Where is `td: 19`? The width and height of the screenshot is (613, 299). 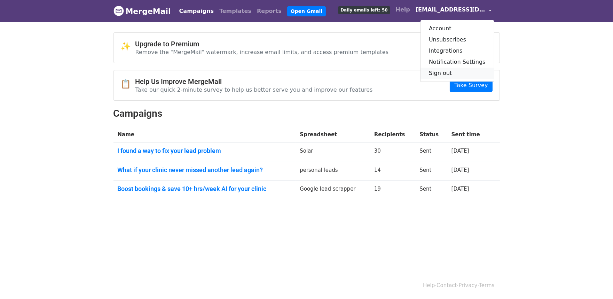 td: 19 is located at coordinates (393, 190).